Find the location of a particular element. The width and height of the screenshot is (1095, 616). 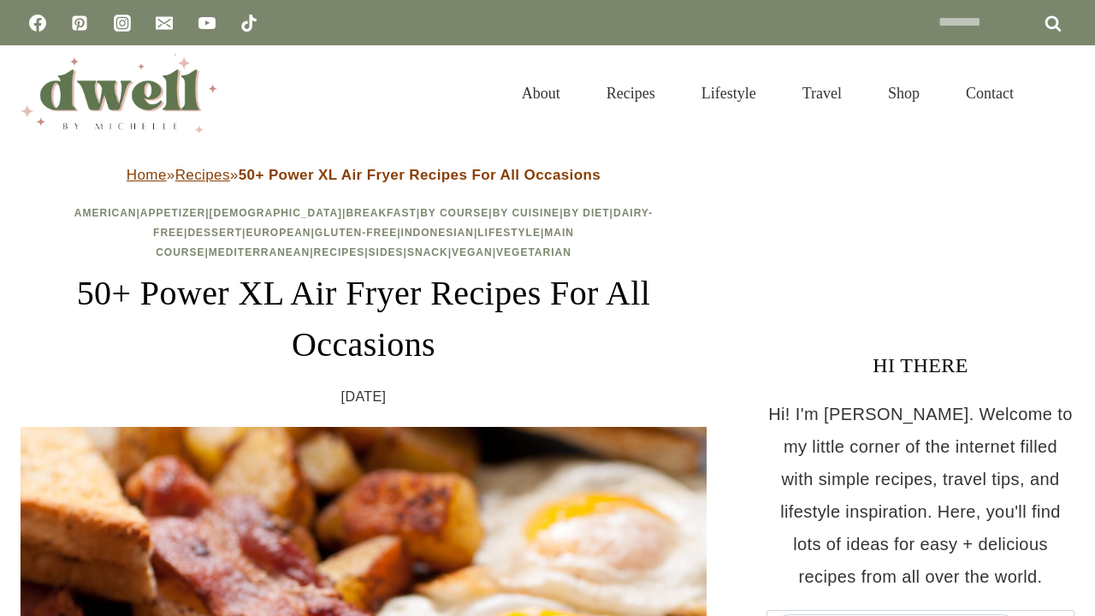

a: Vegan is located at coordinates (472, 252).